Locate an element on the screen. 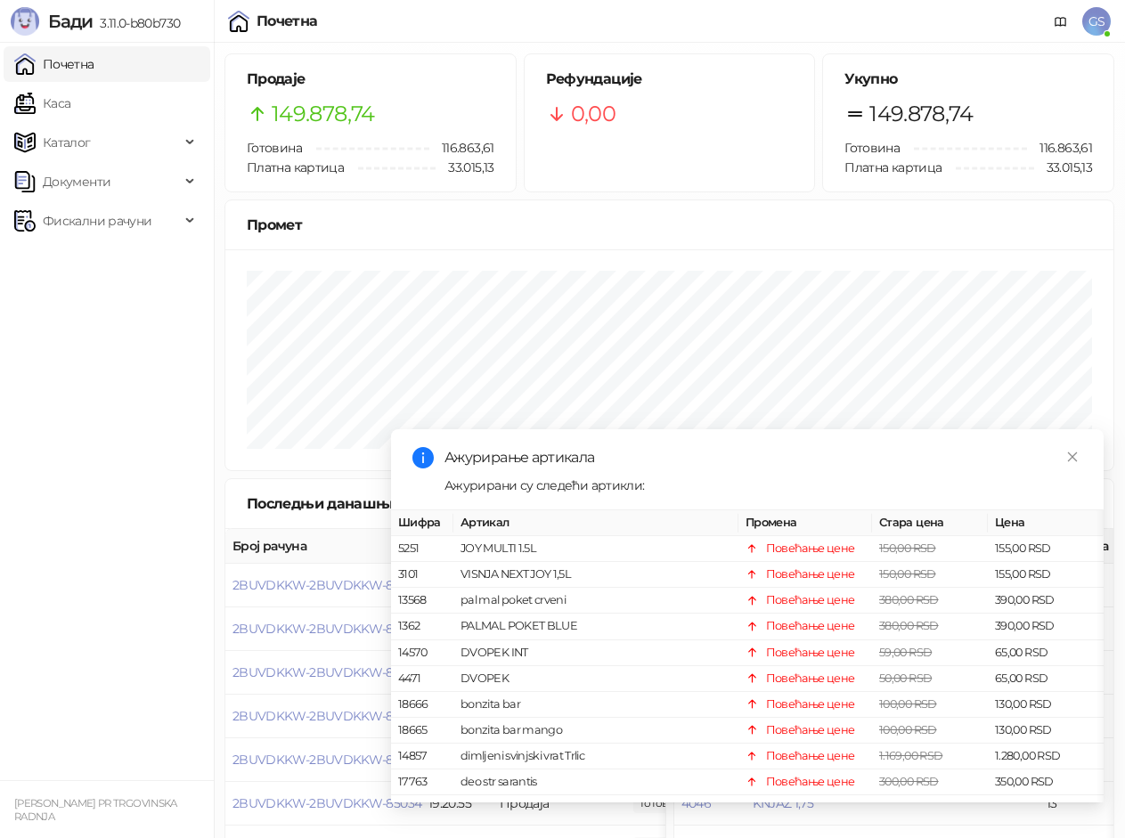 This screenshot has height=838, width=1125. span: 2BUVDKKW-2BUVDKKW-85034 is located at coordinates (327, 804).